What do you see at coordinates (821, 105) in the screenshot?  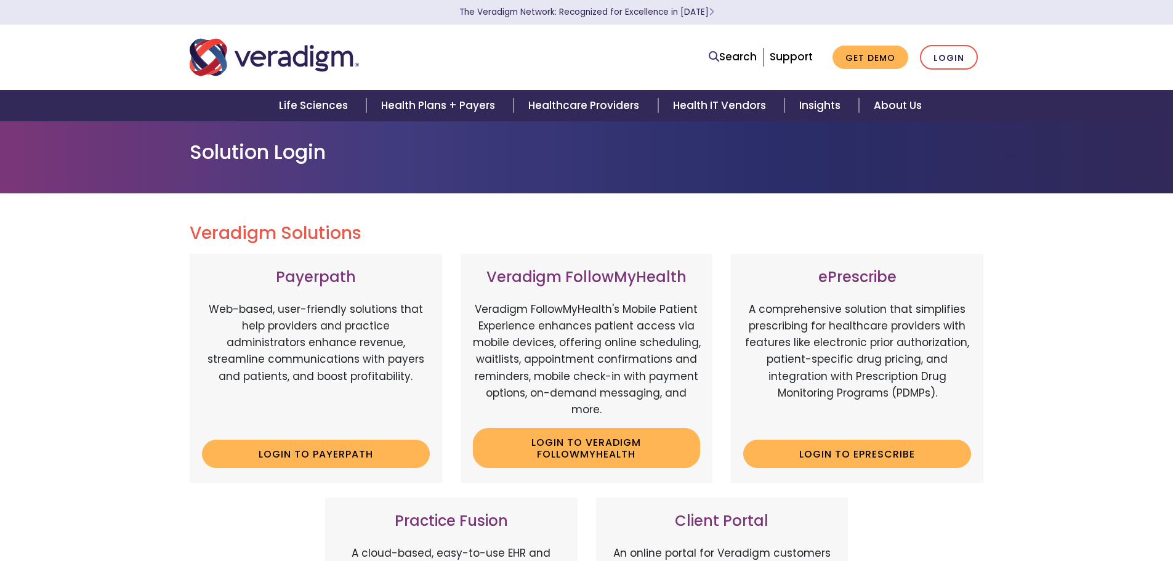 I see `a: Insights` at bounding box center [821, 105].